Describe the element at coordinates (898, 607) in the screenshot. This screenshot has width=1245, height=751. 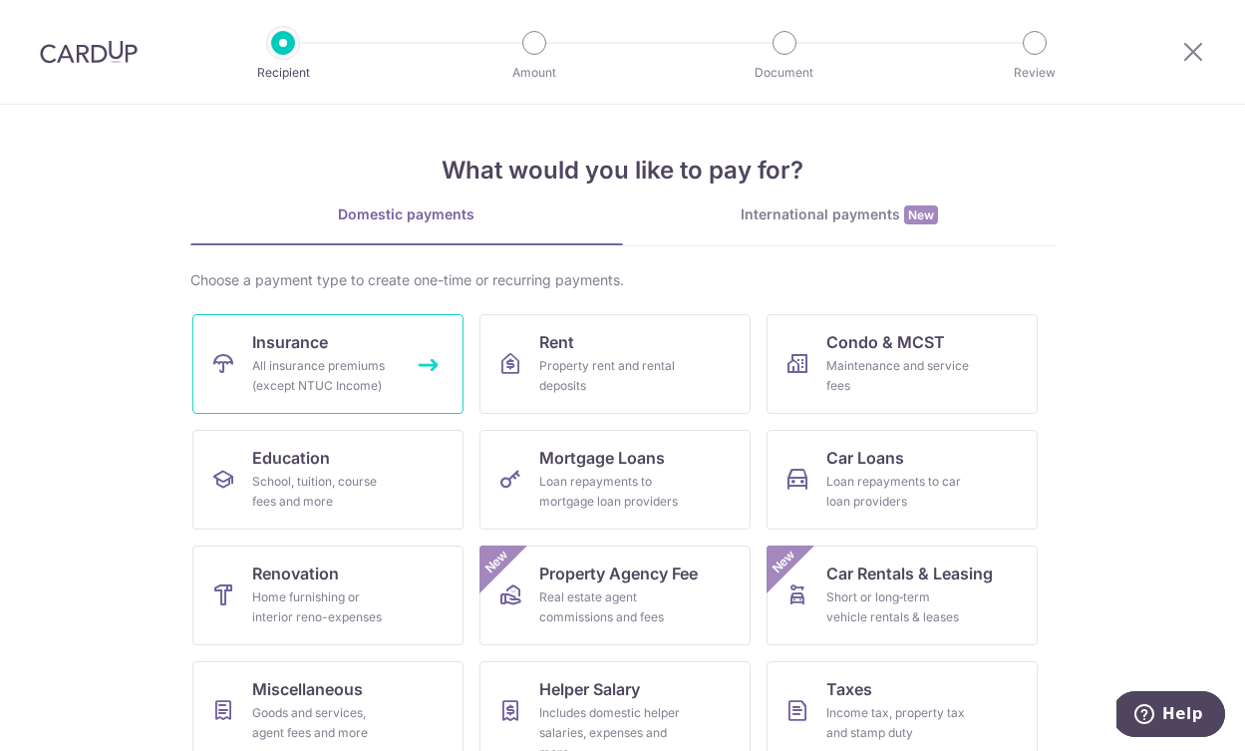
I see `div: Short or long‑term vehicle rentals & leases` at that location.